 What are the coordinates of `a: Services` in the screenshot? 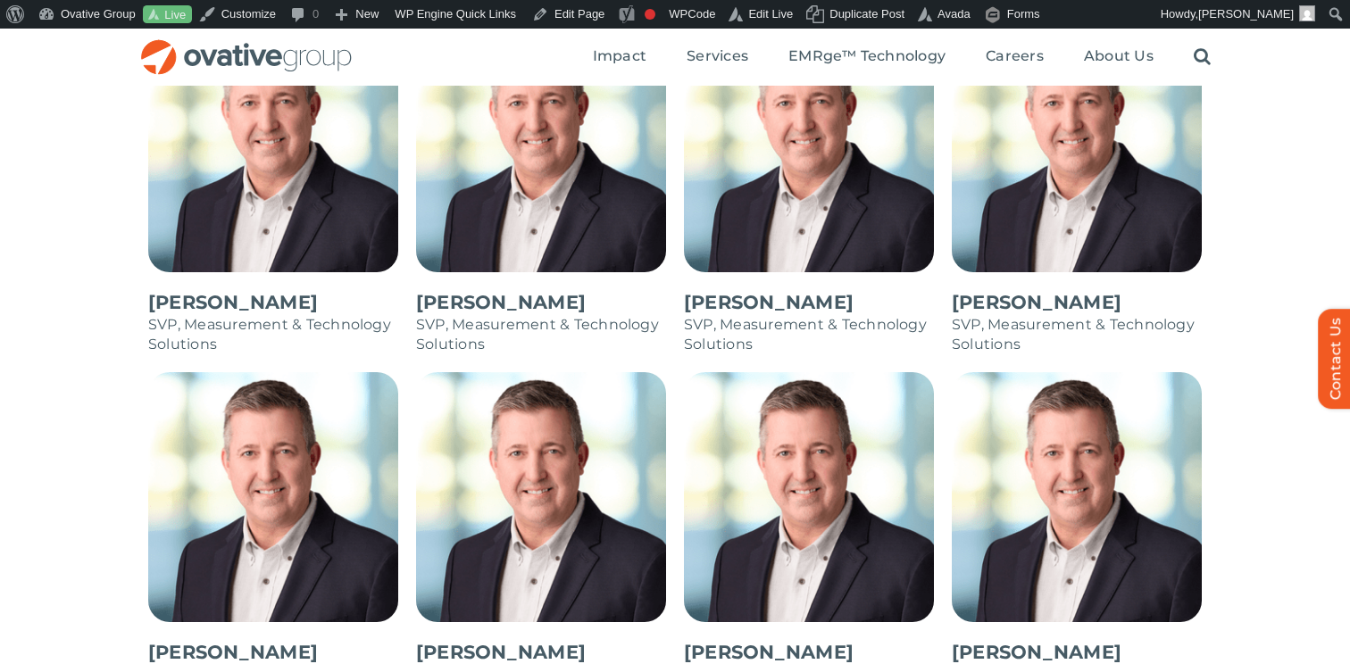 It's located at (717, 57).